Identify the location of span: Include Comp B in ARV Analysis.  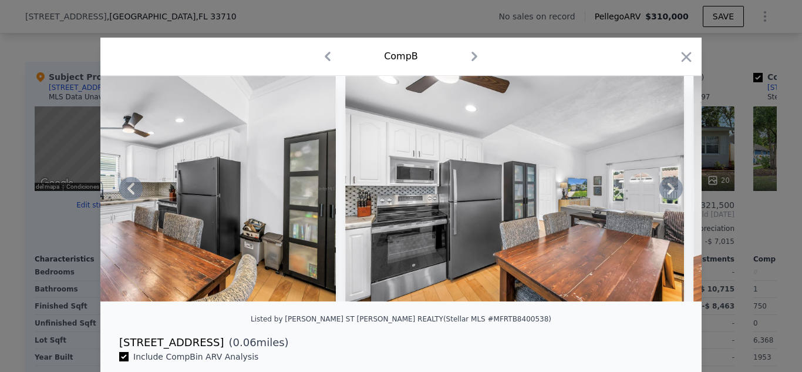
(195, 356).